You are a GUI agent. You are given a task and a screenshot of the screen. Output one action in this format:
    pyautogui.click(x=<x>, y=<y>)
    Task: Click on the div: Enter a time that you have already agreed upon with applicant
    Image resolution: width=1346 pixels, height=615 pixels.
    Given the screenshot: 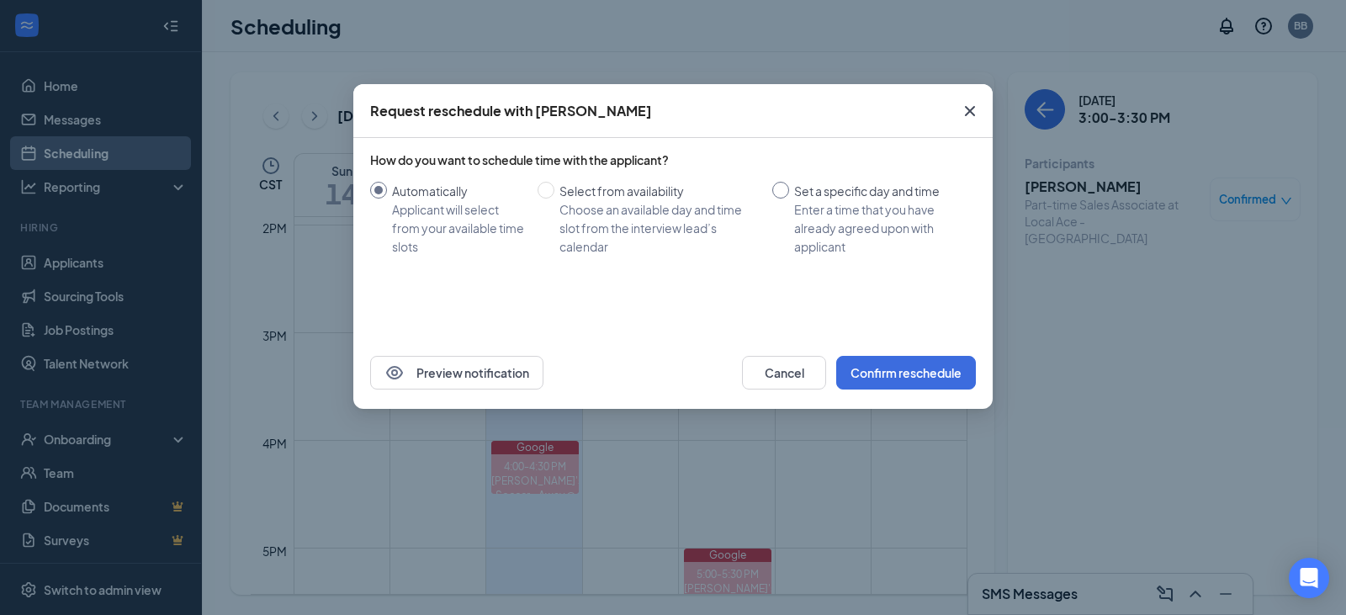 What is the action you would take?
    pyautogui.click(x=878, y=228)
    